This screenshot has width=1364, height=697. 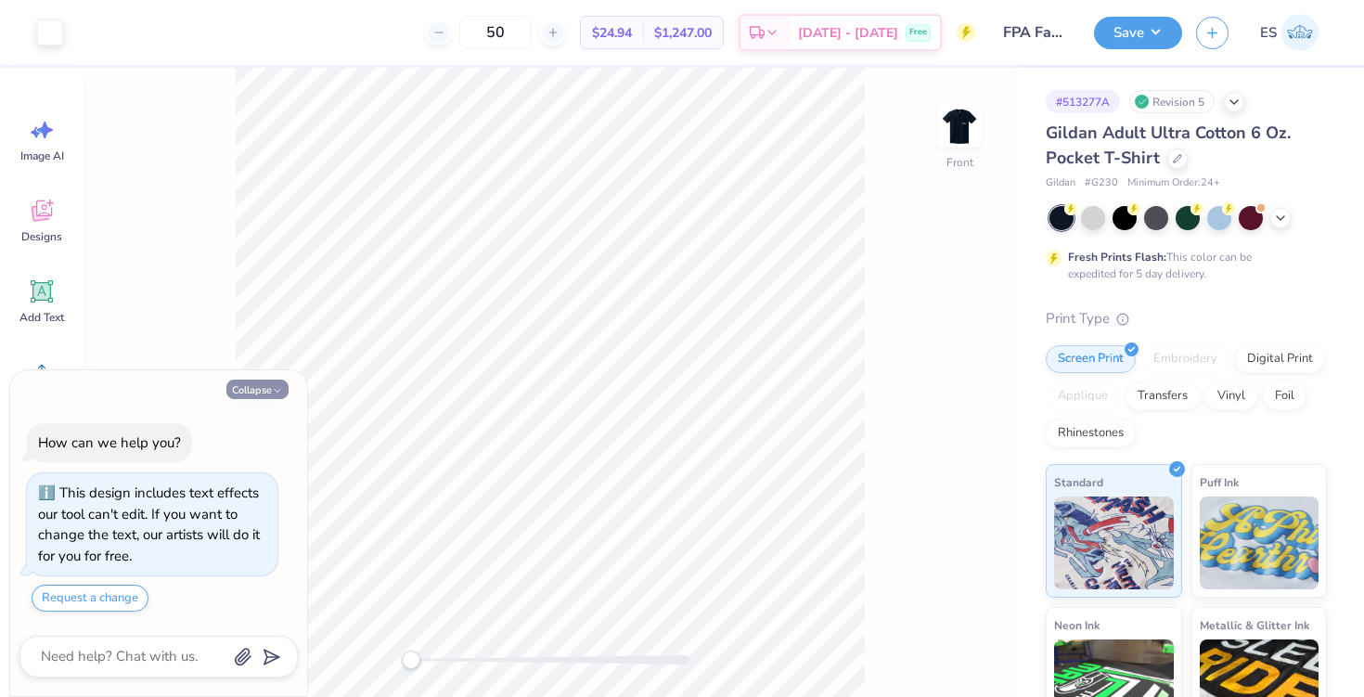 I want to click on span: # G230, so click(x=1101, y=183).